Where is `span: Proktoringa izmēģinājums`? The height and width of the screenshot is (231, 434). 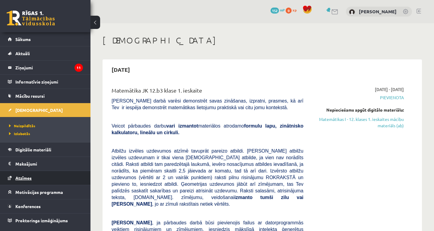 span: Proktoringa izmēģinājums is located at coordinates (42, 220).